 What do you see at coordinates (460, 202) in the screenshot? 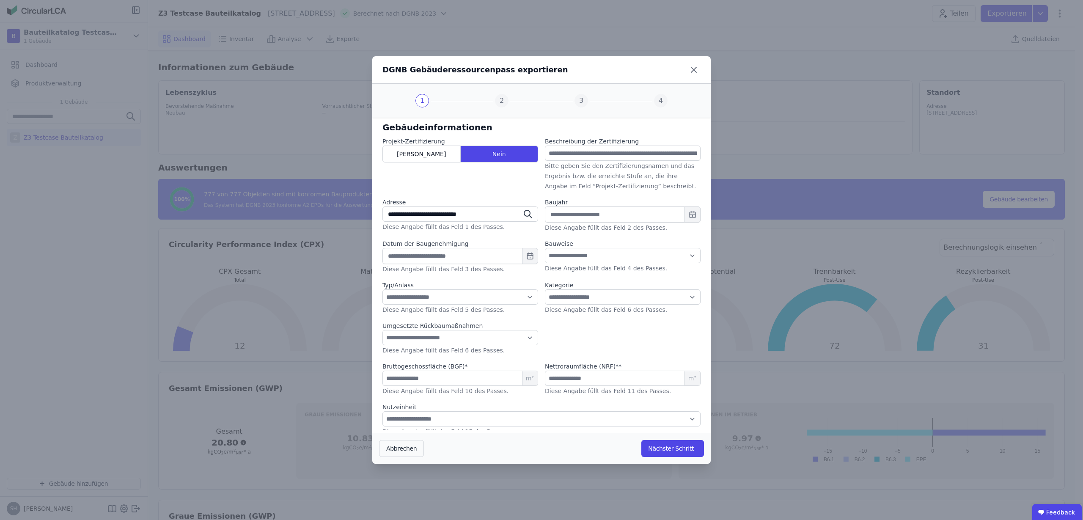
I see `label: Adresse` at bounding box center [460, 202].